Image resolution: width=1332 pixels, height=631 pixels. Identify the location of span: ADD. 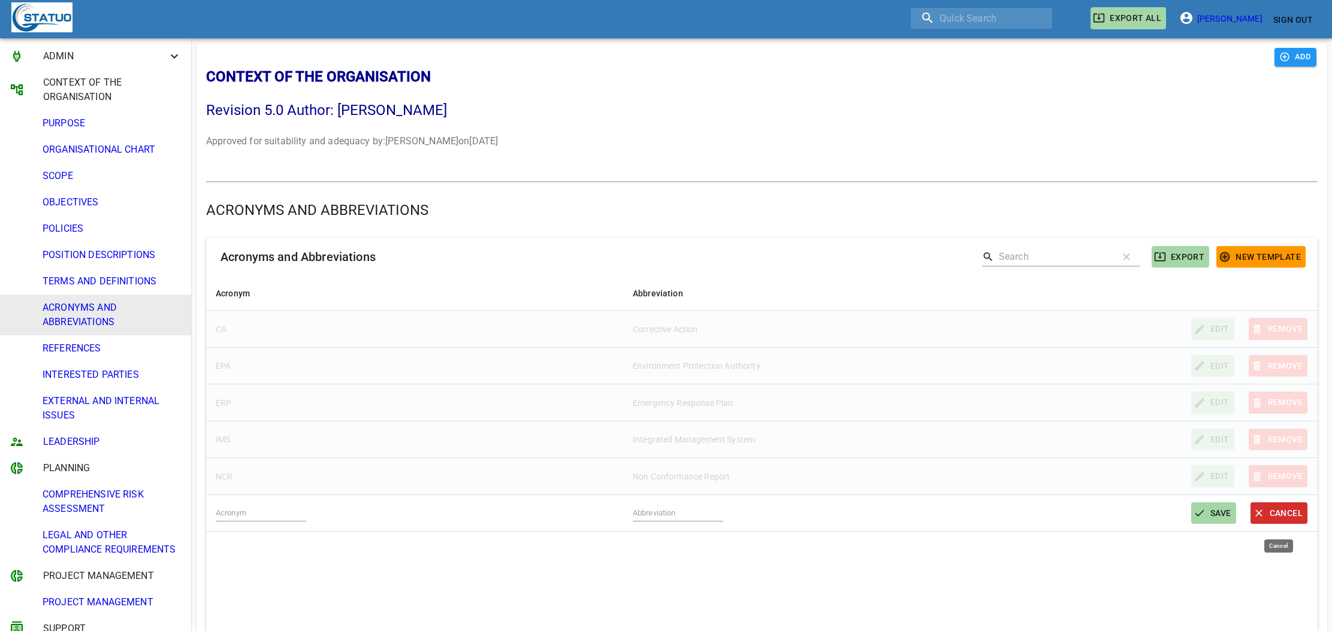
(1295, 57).